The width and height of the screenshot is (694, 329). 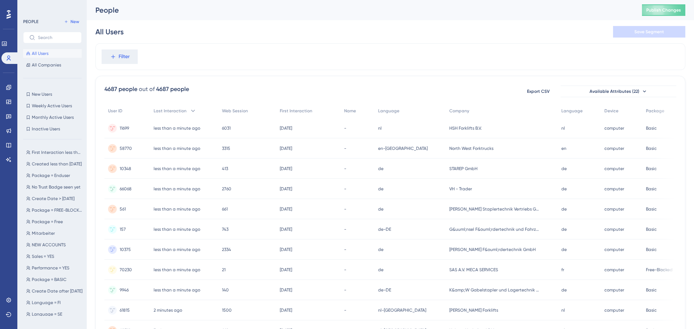 What do you see at coordinates (51, 176) in the screenshot?
I see `span: Package = Enduser` at bounding box center [51, 176].